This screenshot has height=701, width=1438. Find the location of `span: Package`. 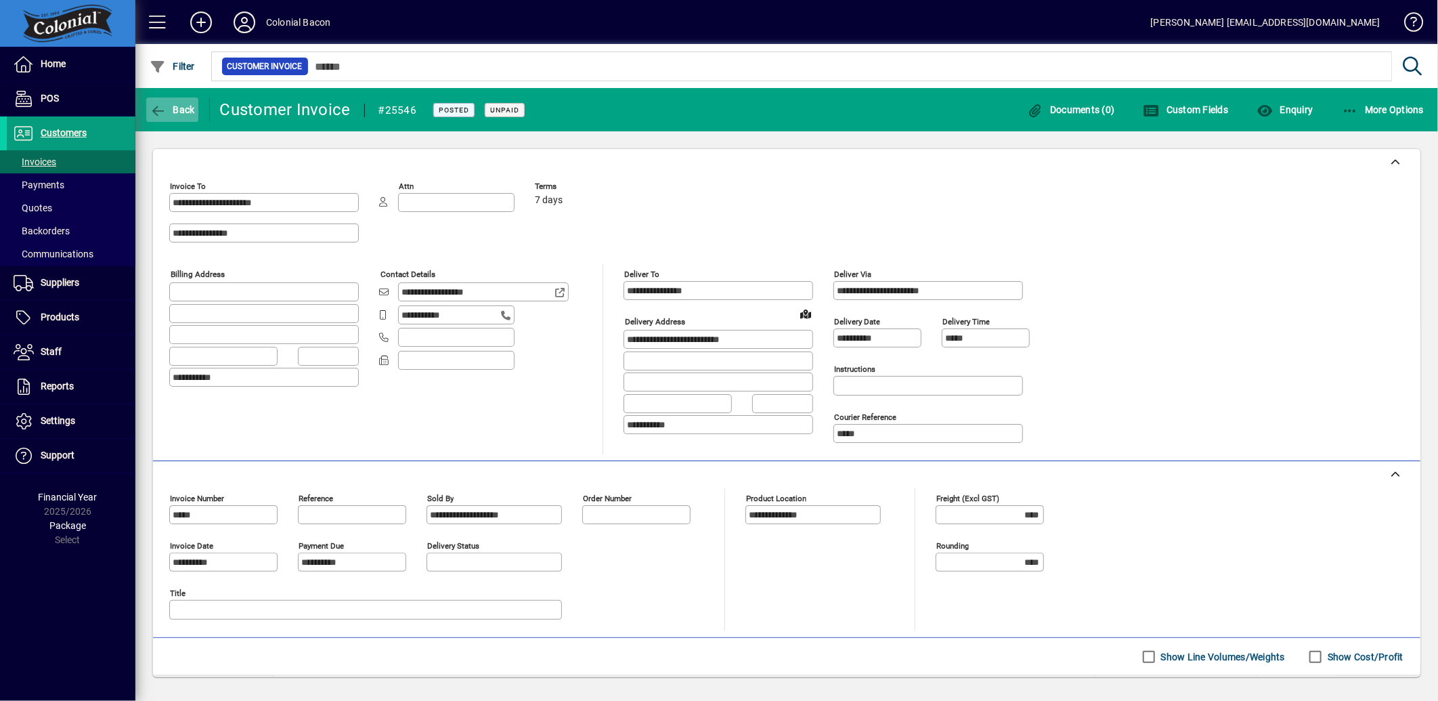

span: Package is located at coordinates (68, 526).